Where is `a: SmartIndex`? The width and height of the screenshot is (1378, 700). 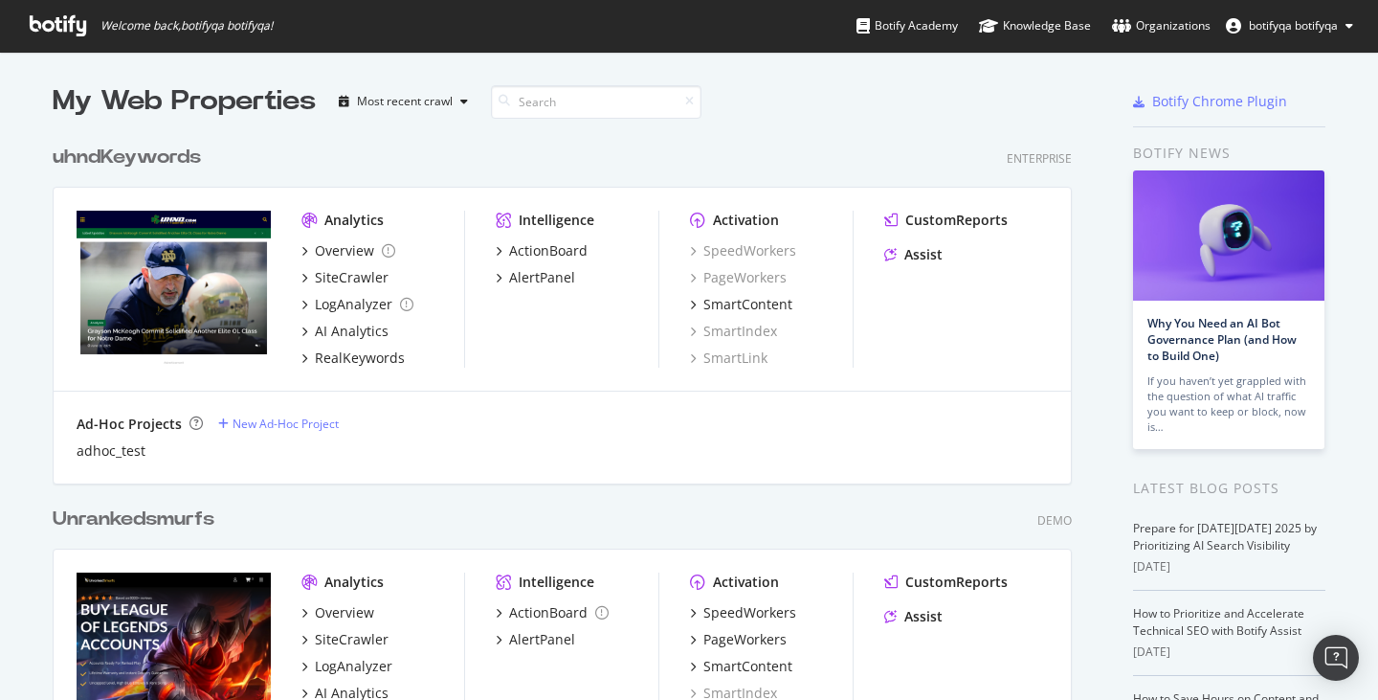 a: SmartIndex is located at coordinates (733, 331).